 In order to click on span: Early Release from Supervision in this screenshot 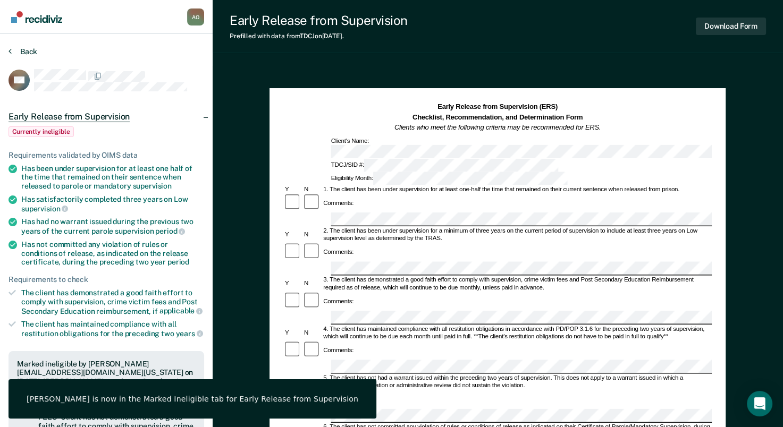, I will do `click(69, 117)`.